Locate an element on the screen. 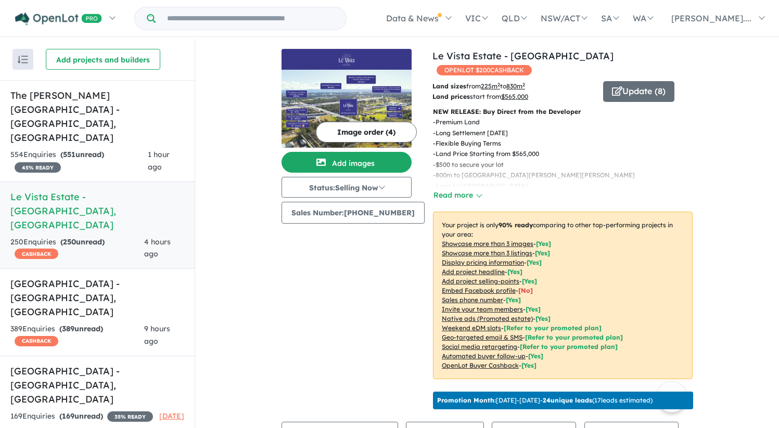 This screenshot has height=428, width=779. u: Showcase more than 3 images is located at coordinates (488, 244).